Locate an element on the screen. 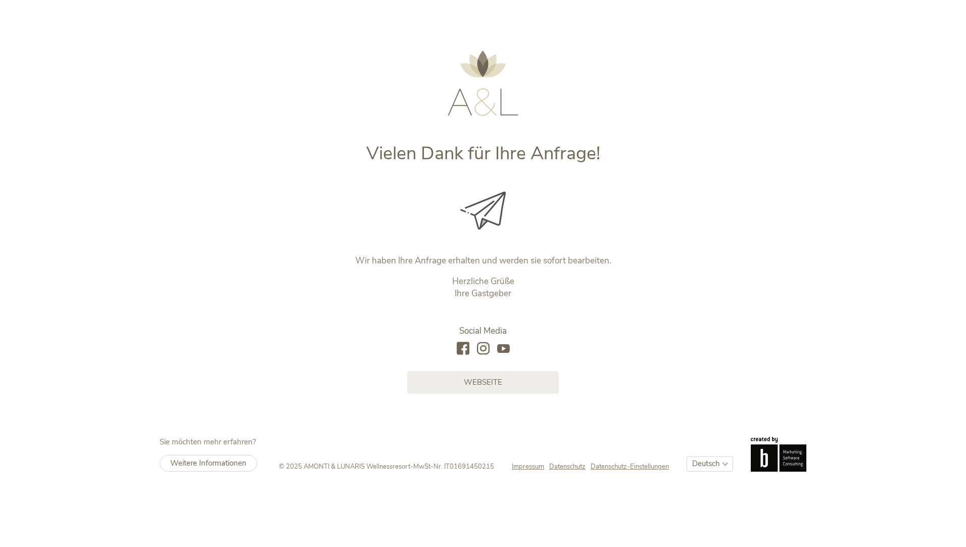 The width and height of the screenshot is (966, 547). a: instagram is located at coordinates (483, 349).